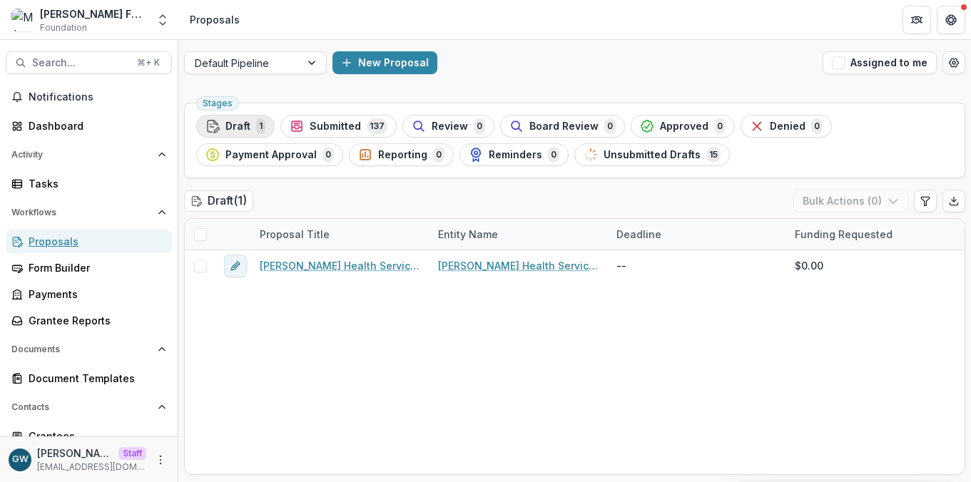 The width and height of the screenshot is (971, 482). What do you see at coordinates (377, 126) in the screenshot?
I see `span: 137` at bounding box center [377, 126].